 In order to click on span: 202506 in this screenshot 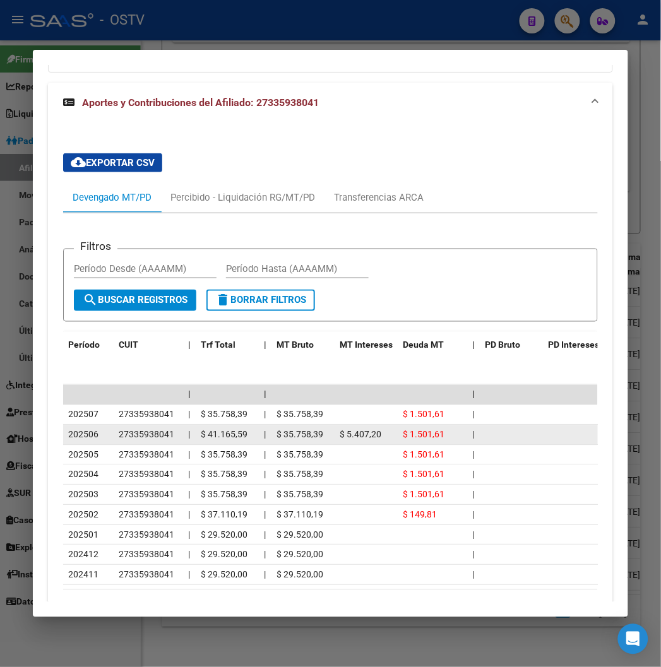, I will do `click(83, 435)`.